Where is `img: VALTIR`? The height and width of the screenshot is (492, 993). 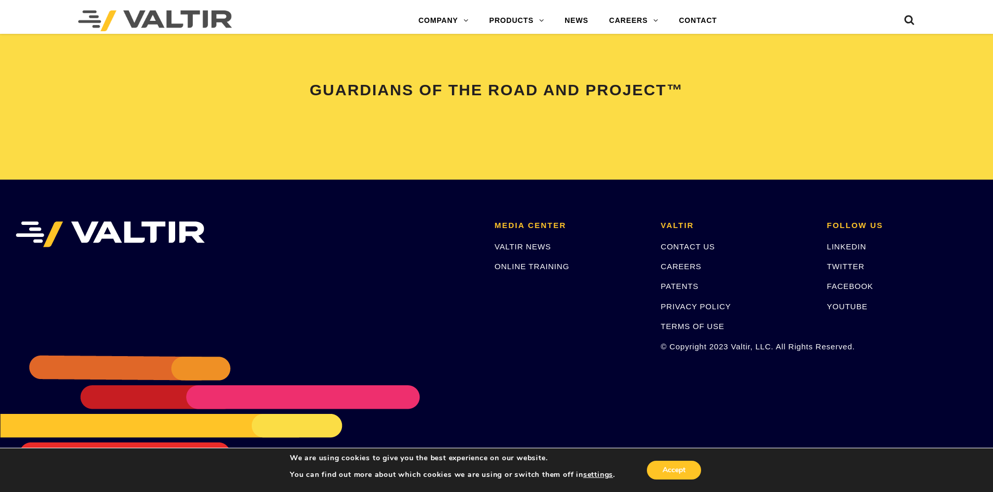 img: VALTIR is located at coordinates (110, 234).